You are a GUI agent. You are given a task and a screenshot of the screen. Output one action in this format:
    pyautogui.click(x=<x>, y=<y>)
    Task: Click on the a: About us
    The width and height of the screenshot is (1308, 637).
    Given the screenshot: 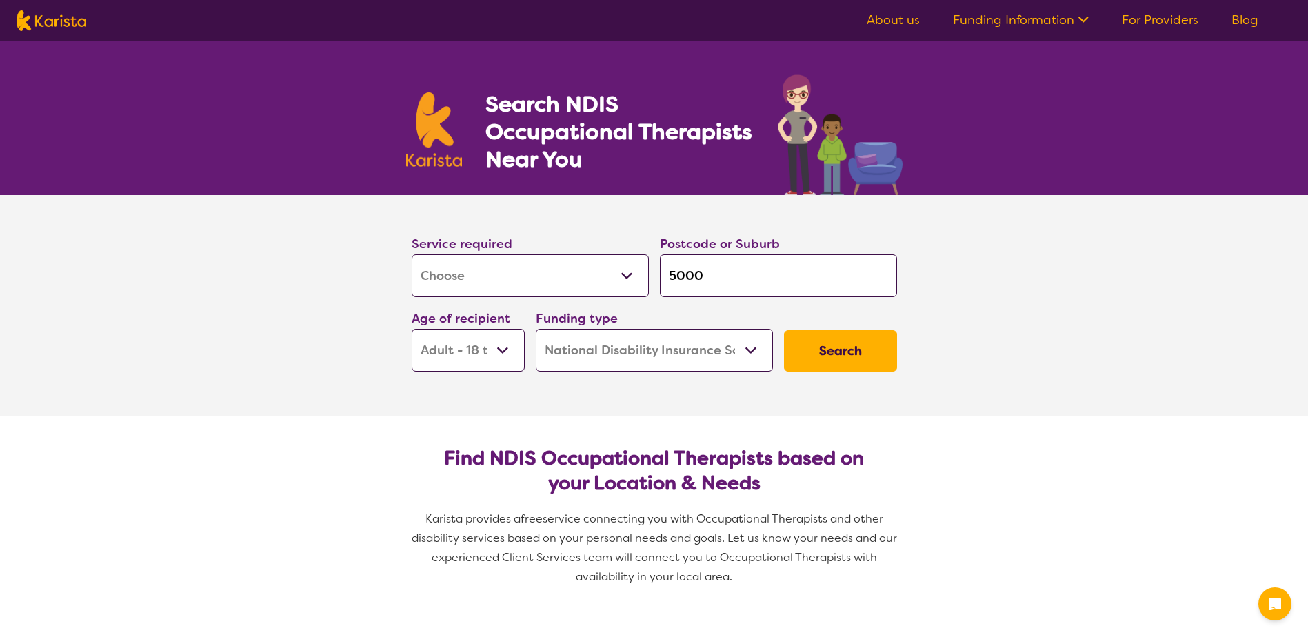 What is the action you would take?
    pyautogui.click(x=893, y=20)
    